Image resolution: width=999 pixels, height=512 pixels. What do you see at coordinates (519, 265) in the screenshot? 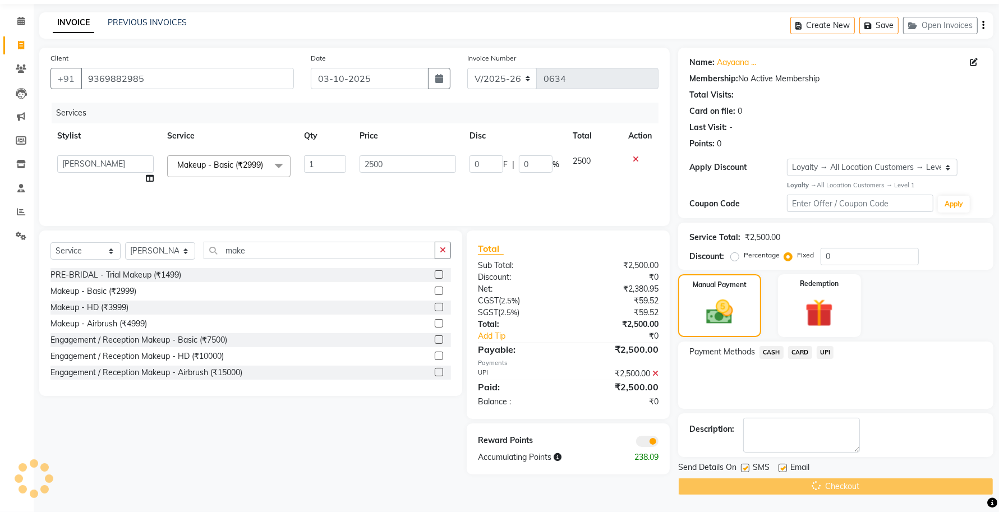
I see `div: Sub Total:` at bounding box center [519, 265].